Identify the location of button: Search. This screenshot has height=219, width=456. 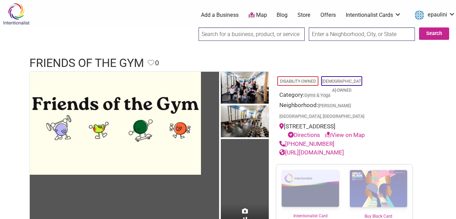
(434, 34).